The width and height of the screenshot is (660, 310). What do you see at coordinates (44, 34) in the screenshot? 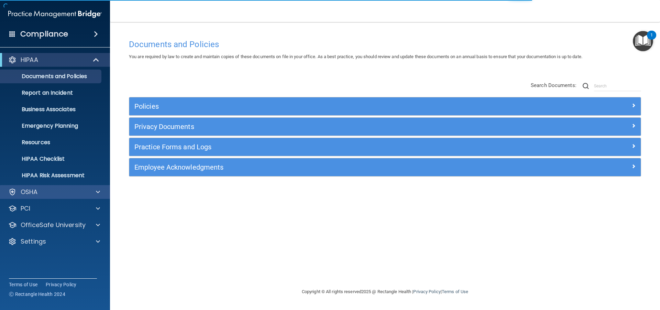
I see `h4: Compliance` at bounding box center [44, 34].